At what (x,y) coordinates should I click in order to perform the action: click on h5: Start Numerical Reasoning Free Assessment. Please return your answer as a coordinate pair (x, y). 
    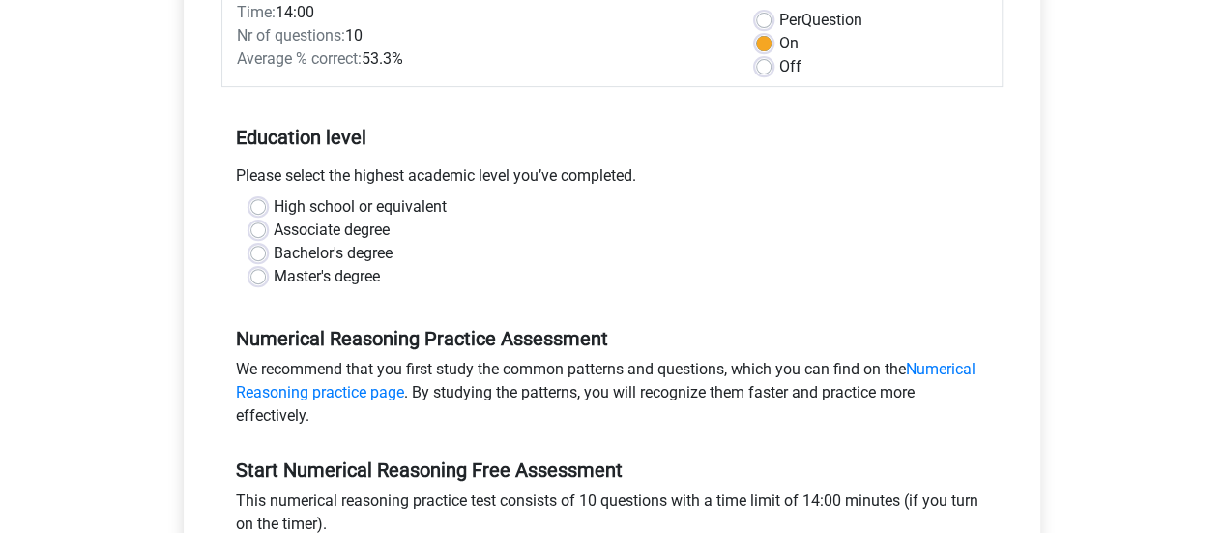
    Looking at the image, I should click on (612, 470).